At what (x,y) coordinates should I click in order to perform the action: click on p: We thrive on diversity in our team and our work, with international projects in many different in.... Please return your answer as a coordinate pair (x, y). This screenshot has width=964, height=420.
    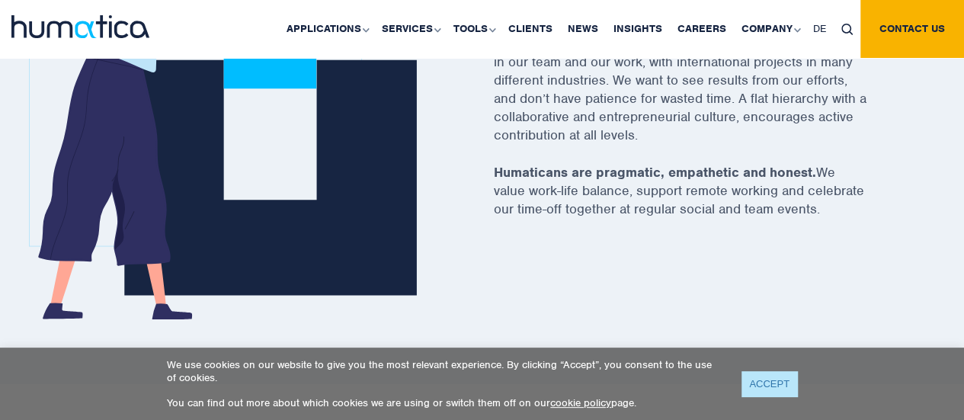
    Looking at the image, I should click on (699, 98).